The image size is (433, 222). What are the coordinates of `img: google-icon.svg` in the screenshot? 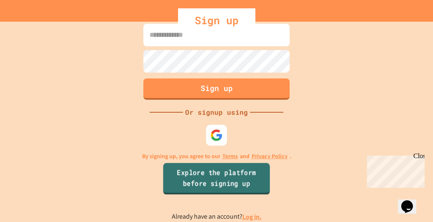 It's located at (217, 135).